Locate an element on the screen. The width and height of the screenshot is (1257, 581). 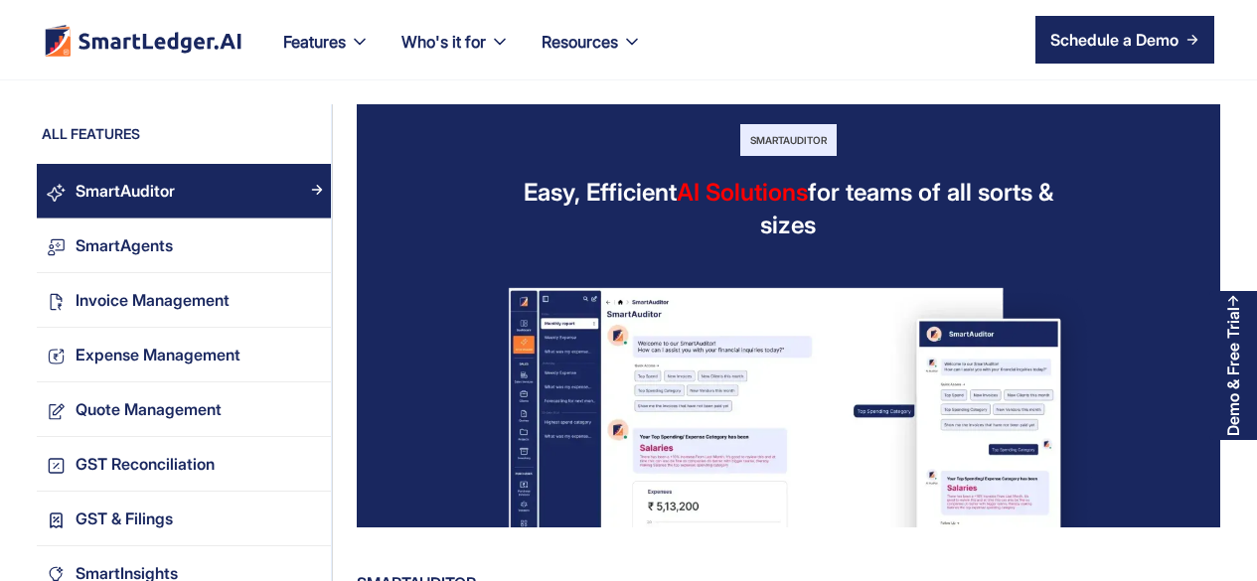
img: footer logo is located at coordinates (143, 40).